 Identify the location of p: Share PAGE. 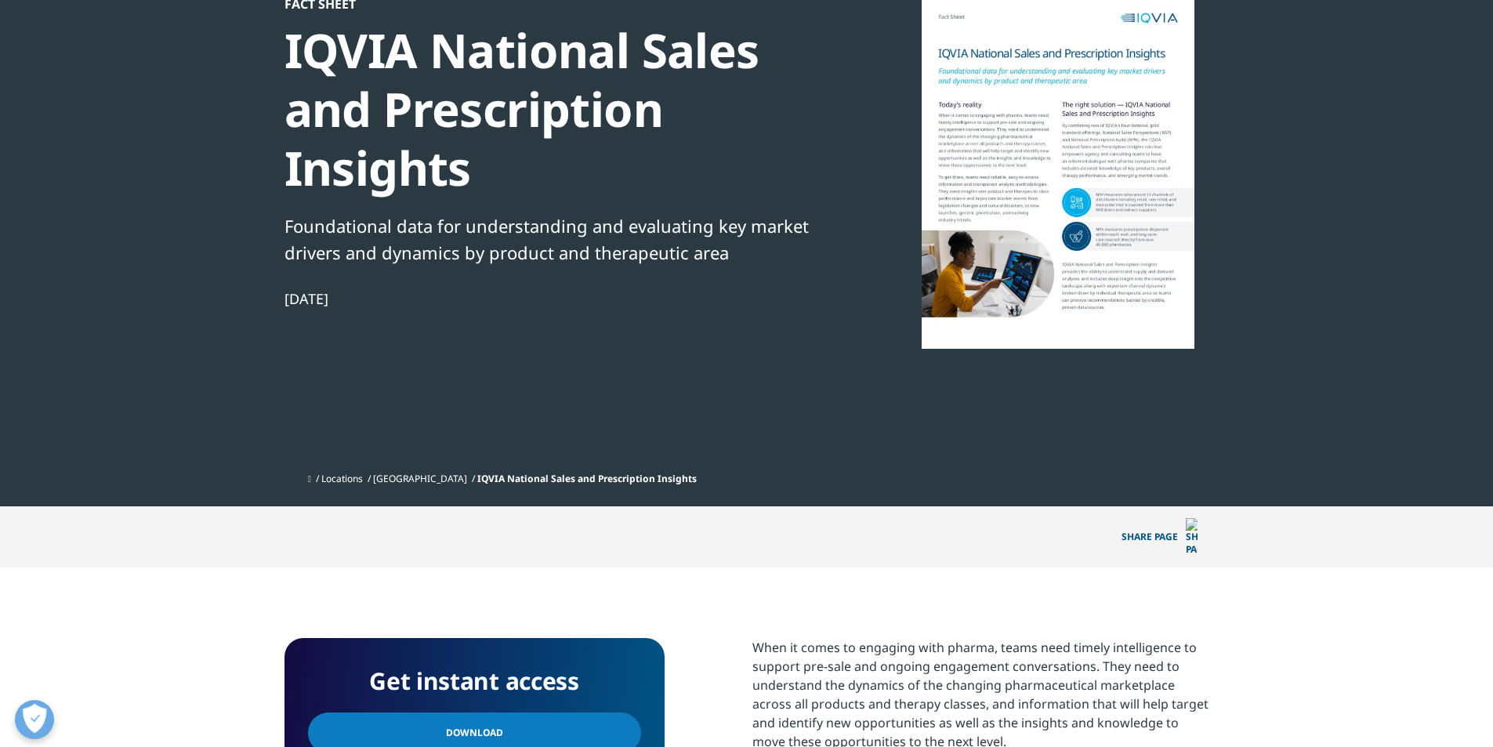
(1159, 537).